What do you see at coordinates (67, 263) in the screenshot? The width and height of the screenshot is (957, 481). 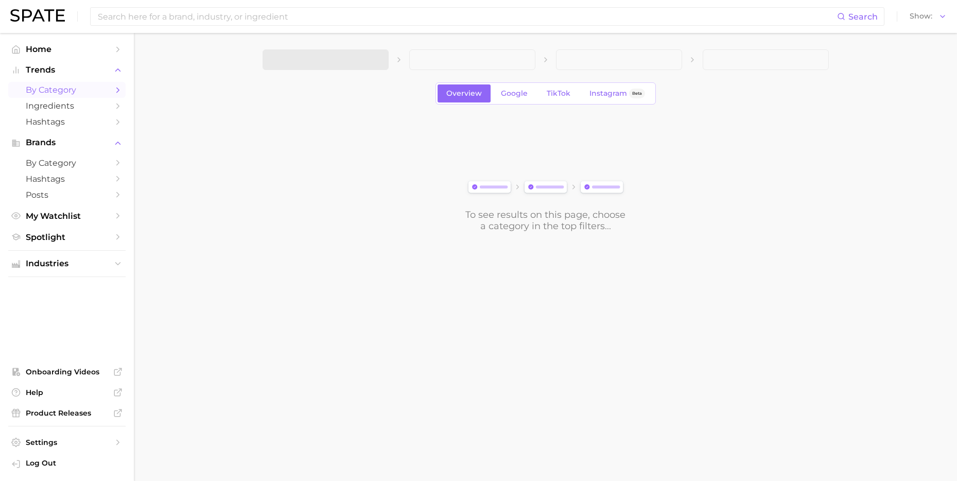 I see `button: Industries` at bounding box center [67, 263].